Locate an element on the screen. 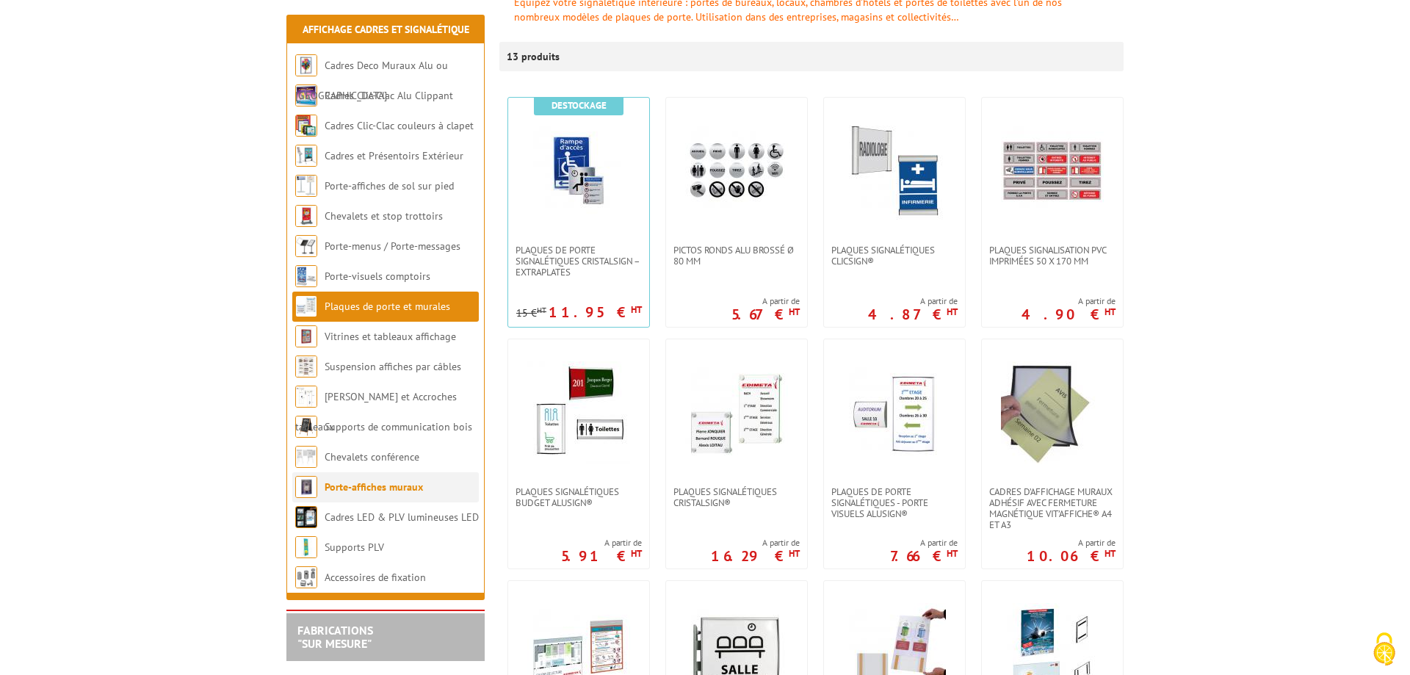  img: Cadres LED & PLV lumineuses LED is located at coordinates (306, 517).